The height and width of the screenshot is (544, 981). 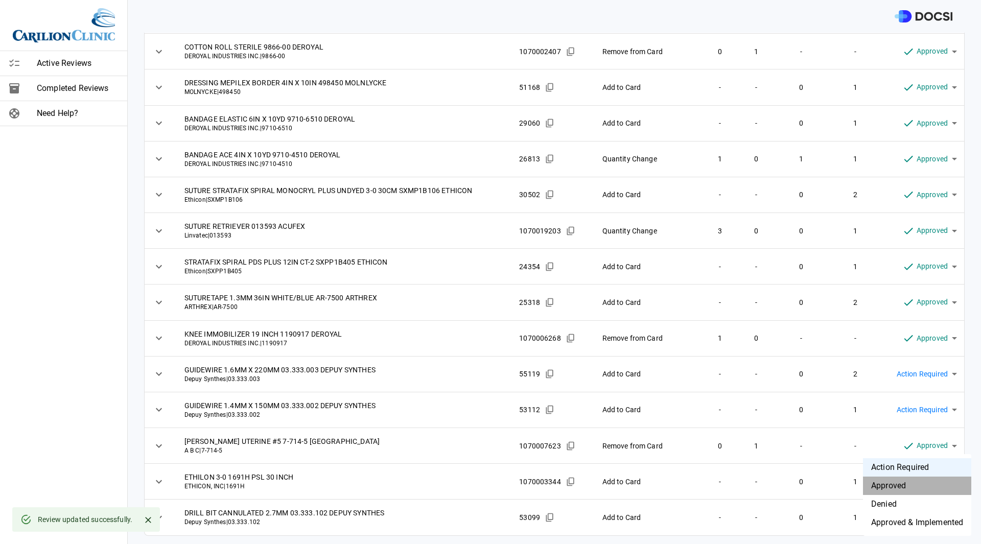 I want to click on li: Approved & Implemented, so click(x=917, y=522).